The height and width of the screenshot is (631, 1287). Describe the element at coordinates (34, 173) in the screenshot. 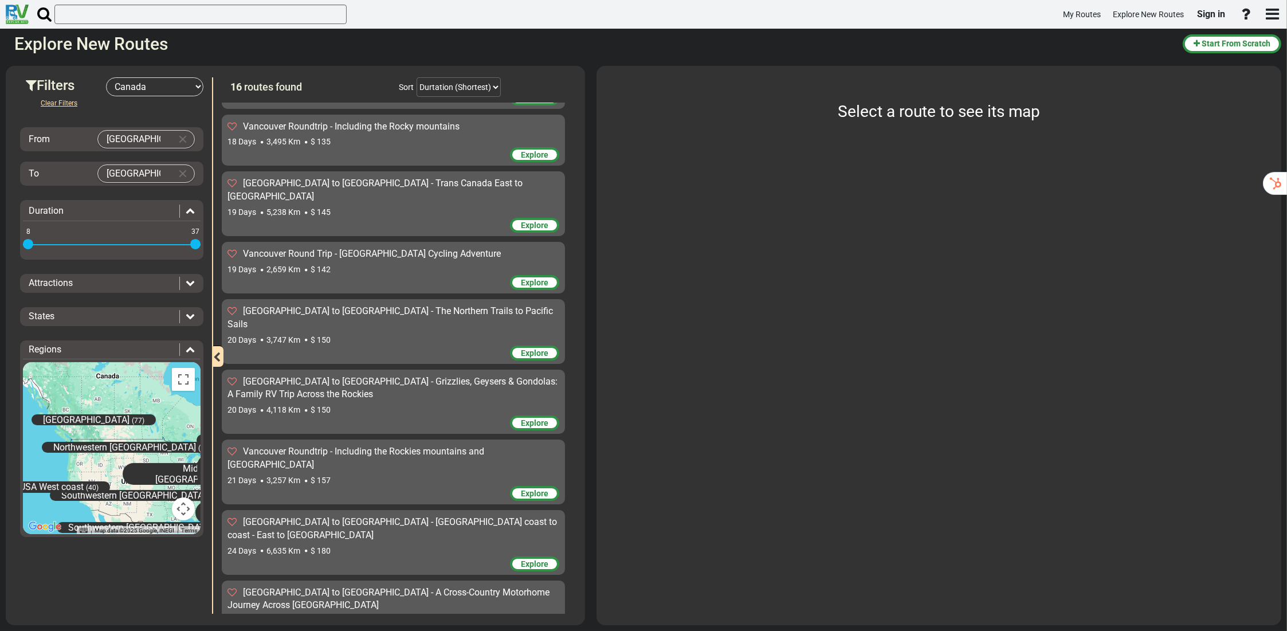

I see `span: To` at that location.